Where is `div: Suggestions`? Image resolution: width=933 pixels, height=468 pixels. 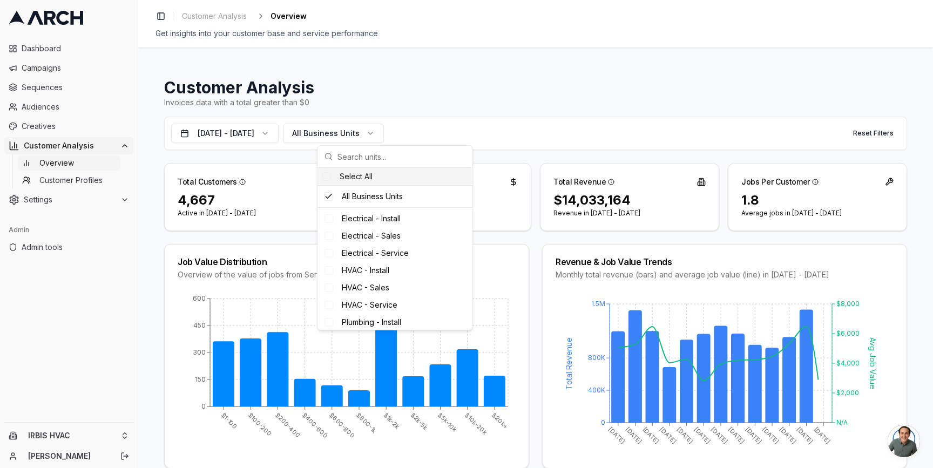
div: Suggestions is located at coordinates (395, 249).